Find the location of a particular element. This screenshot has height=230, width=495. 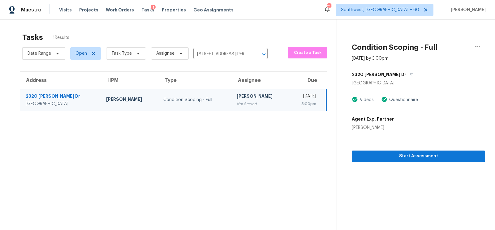

button: Create a Task is located at coordinates (307, 53).